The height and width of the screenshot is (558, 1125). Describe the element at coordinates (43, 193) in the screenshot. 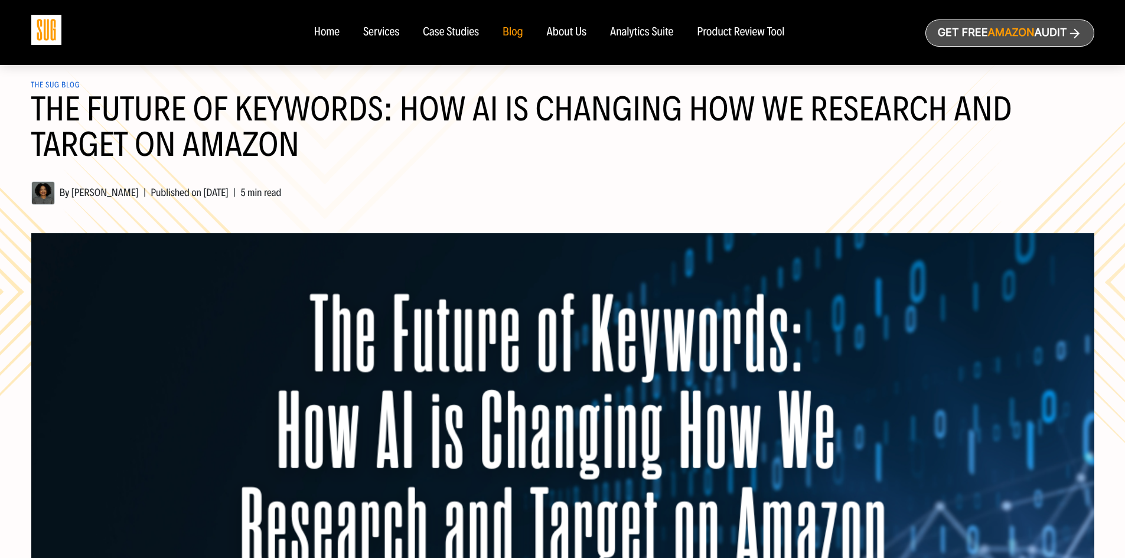

I see `img: Hanna Tekle` at that location.